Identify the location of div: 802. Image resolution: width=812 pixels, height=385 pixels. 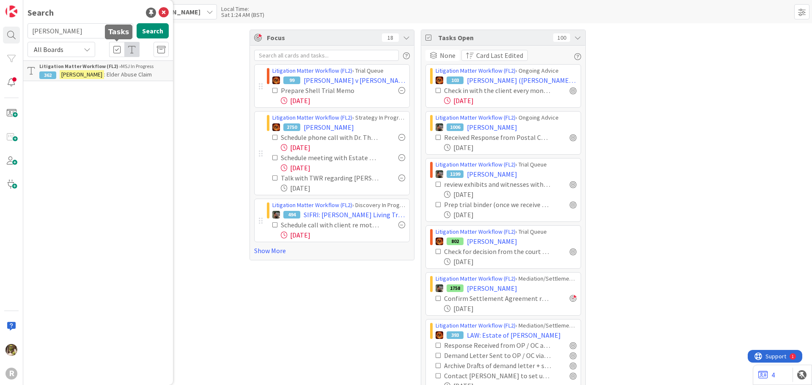
(455, 241).